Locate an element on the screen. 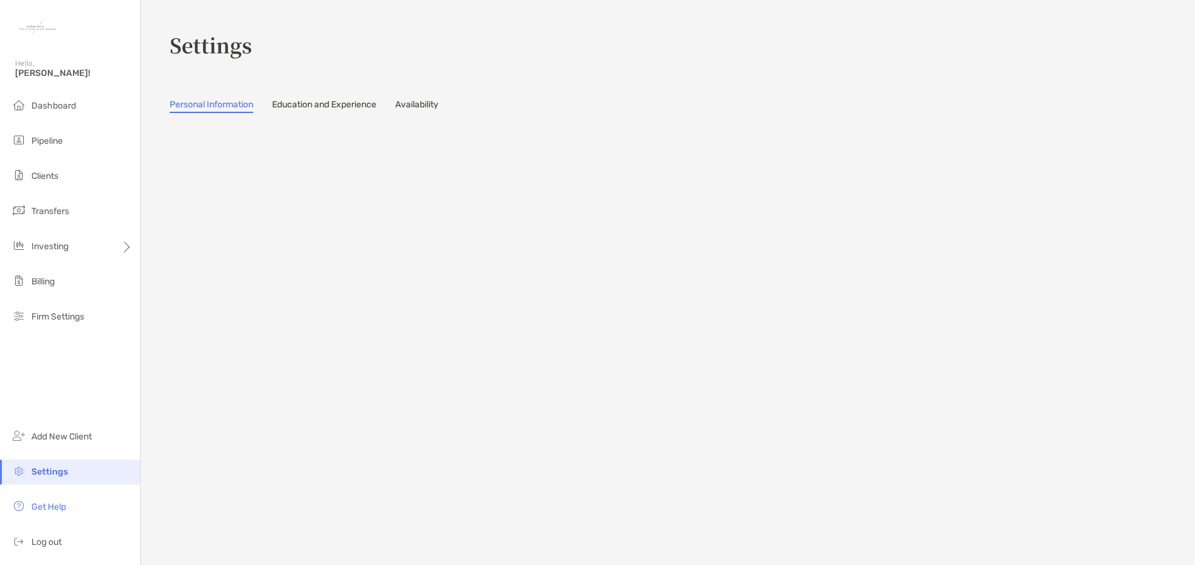  span: Settings is located at coordinates (50, 472).